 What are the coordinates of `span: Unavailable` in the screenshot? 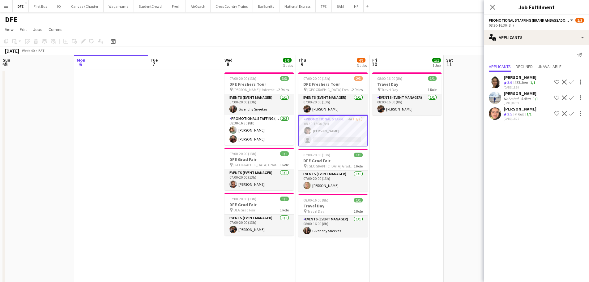 It's located at (549, 66).